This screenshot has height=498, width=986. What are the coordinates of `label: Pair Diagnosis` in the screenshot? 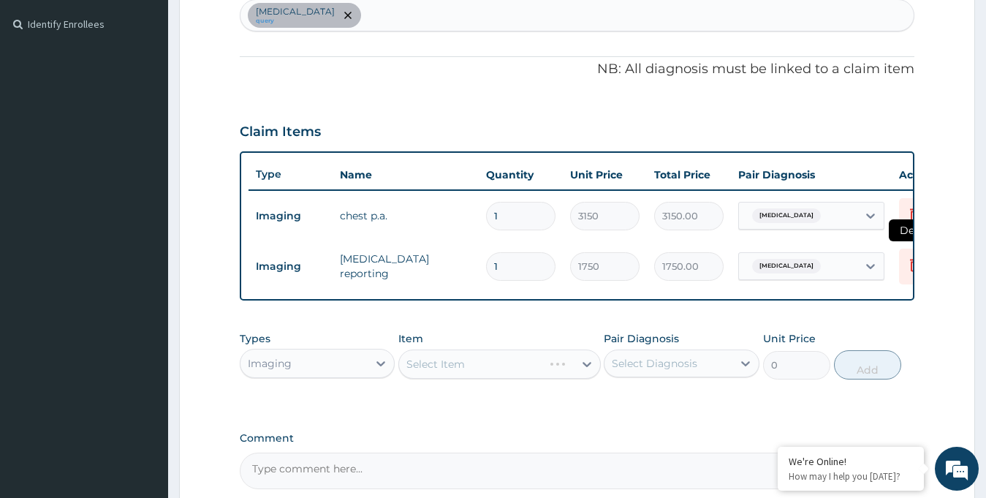 It's located at (641, 338).